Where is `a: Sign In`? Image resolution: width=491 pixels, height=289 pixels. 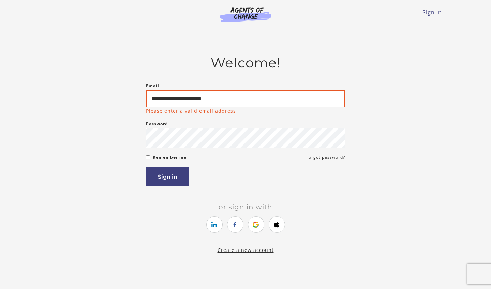
a: Sign In is located at coordinates (432, 12).